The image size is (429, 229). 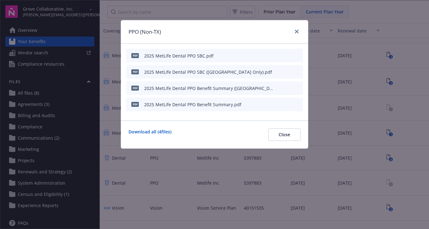 I want to click on h1: PPO (Non-TX), so click(x=145, y=32).